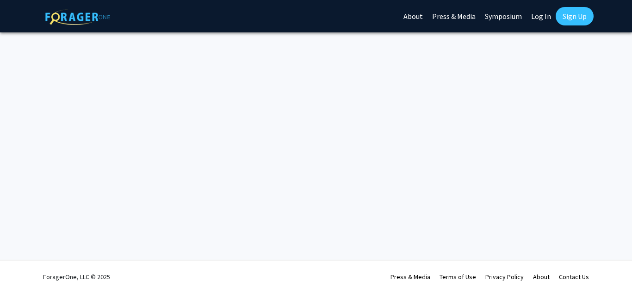 This screenshot has height=293, width=632. I want to click on a: Privacy Policy, so click(504, 277).